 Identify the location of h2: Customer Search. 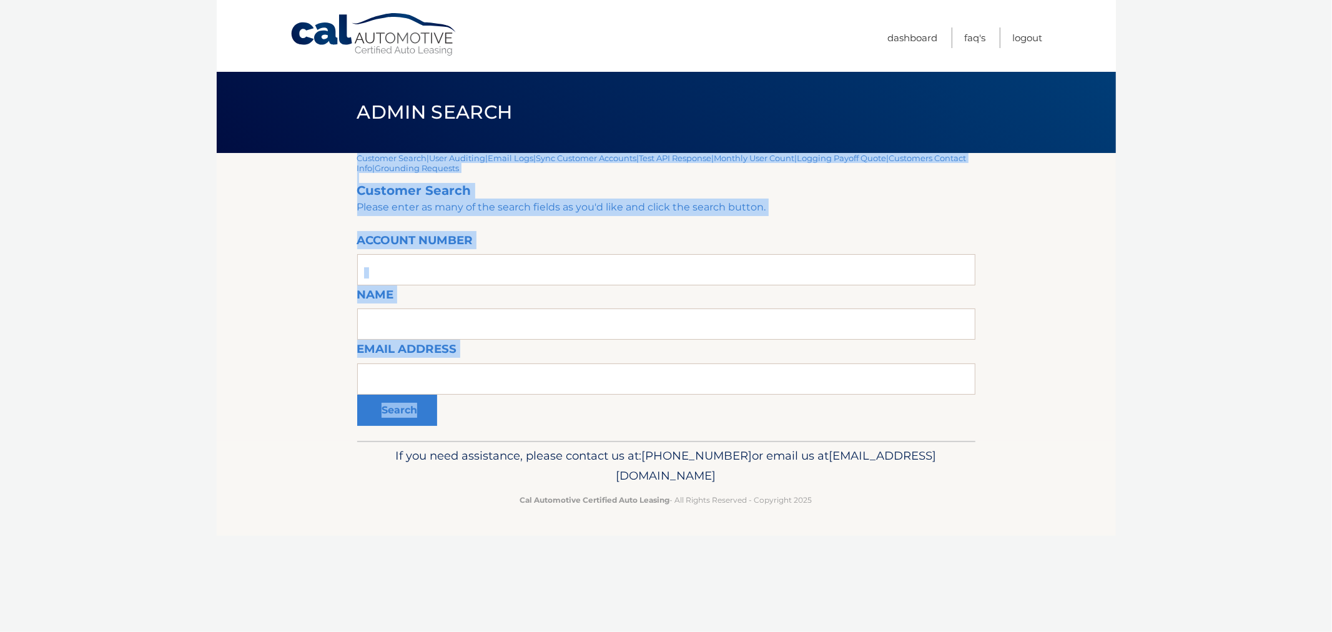
(667, 191).